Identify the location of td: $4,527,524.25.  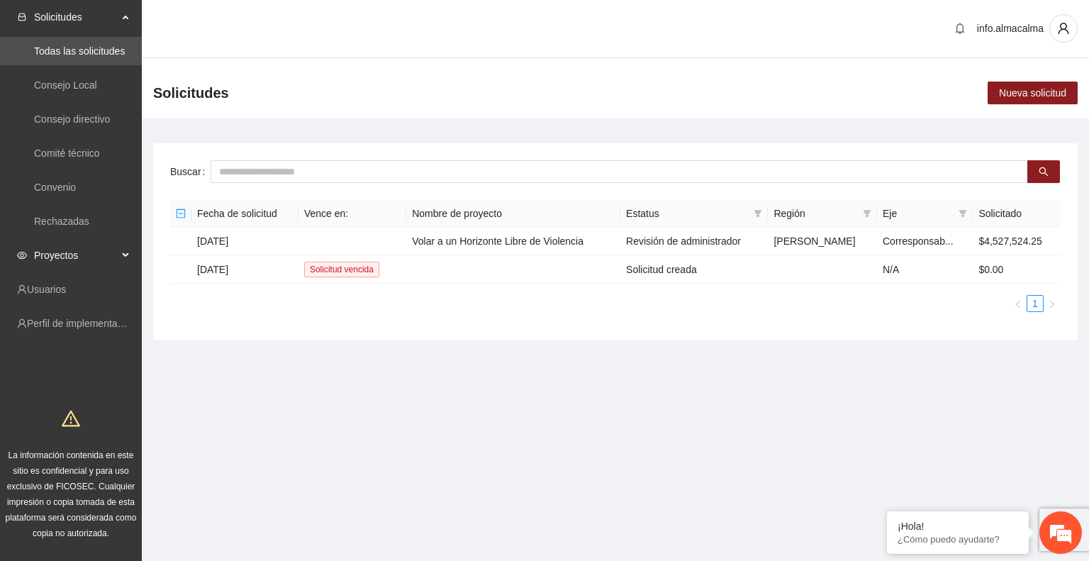
(1017, 241).